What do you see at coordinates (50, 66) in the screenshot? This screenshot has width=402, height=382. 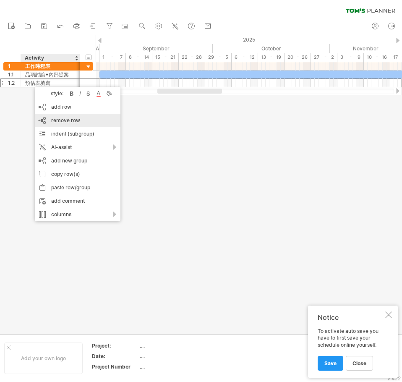 I see `div: 工作時程表` at bounding box center [50, 66].